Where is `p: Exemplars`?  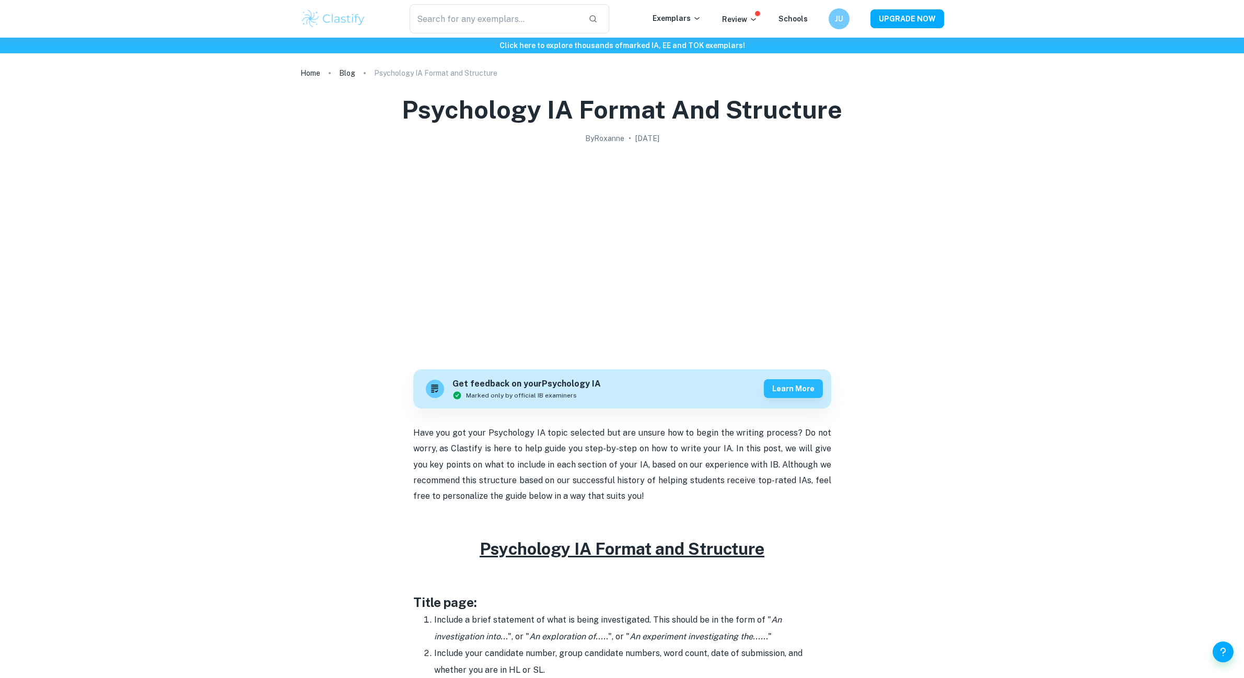 p: Exemplars is located at coordinates (677, 18).